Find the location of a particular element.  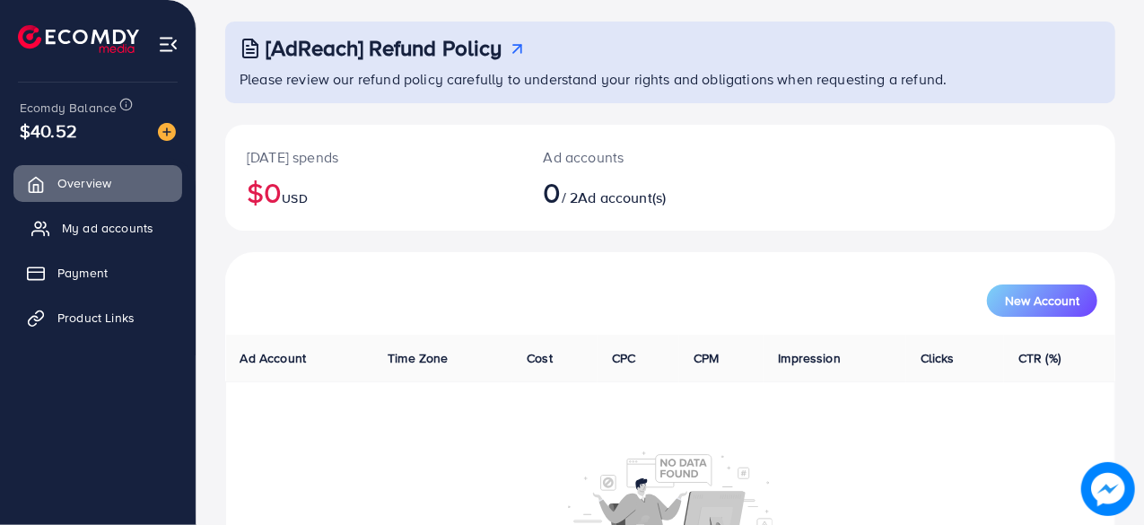

p: Ad accounts is located at coordinates (634, 157).